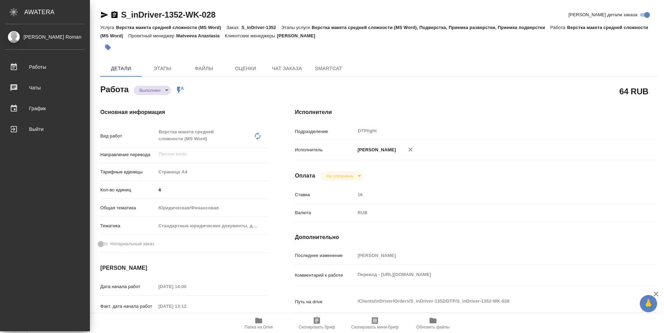 The width and height of the screenshot is (664, 333). I want to click on h2: 64 RUB, so click(634, 91).